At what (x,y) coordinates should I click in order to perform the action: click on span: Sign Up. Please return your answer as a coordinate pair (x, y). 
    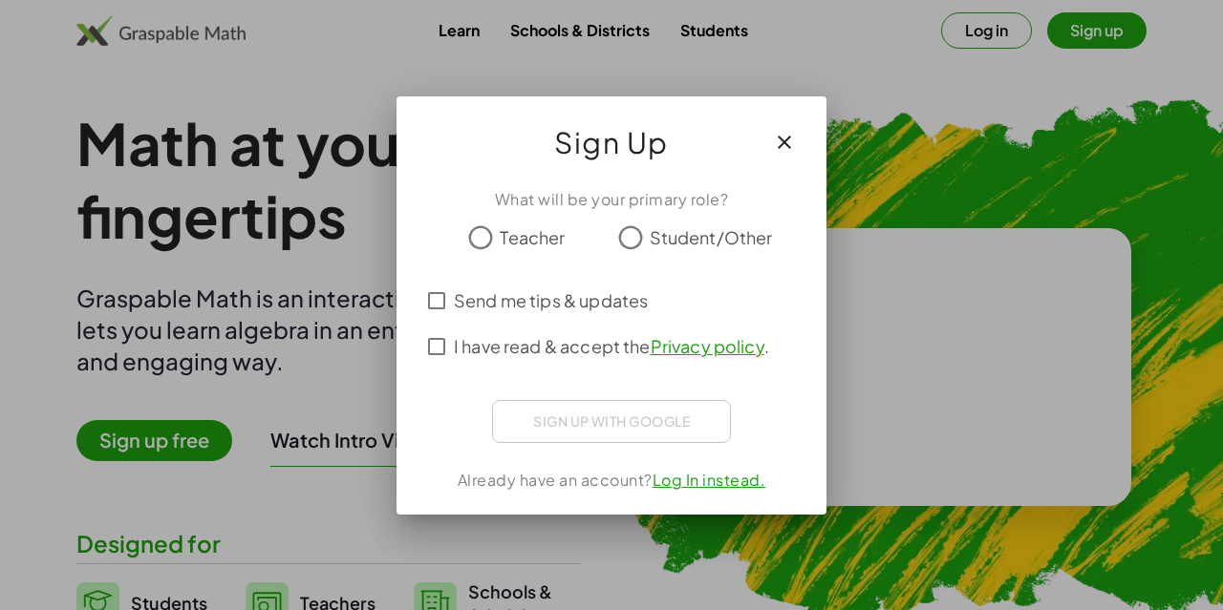
    Looking at the image, I should click on (611, 142).